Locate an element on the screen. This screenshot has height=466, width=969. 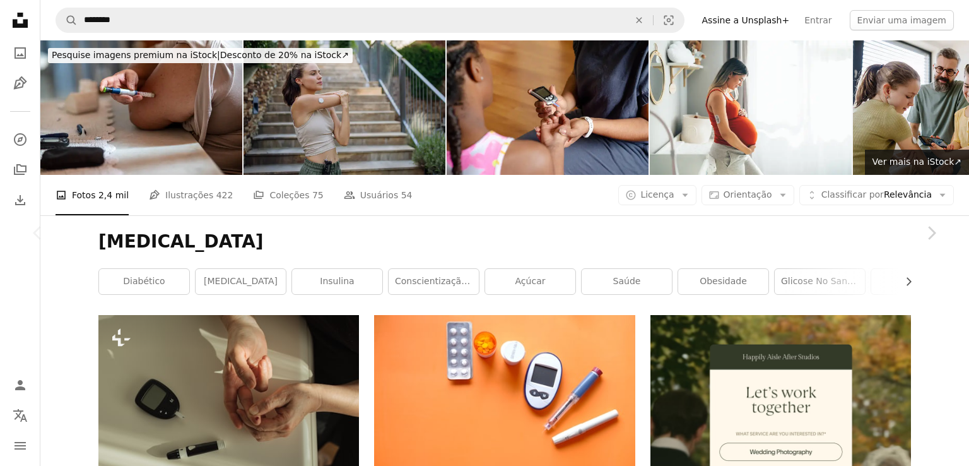
span: Pesquise imagens premium na iStock | is located at coordinates (136, 55).